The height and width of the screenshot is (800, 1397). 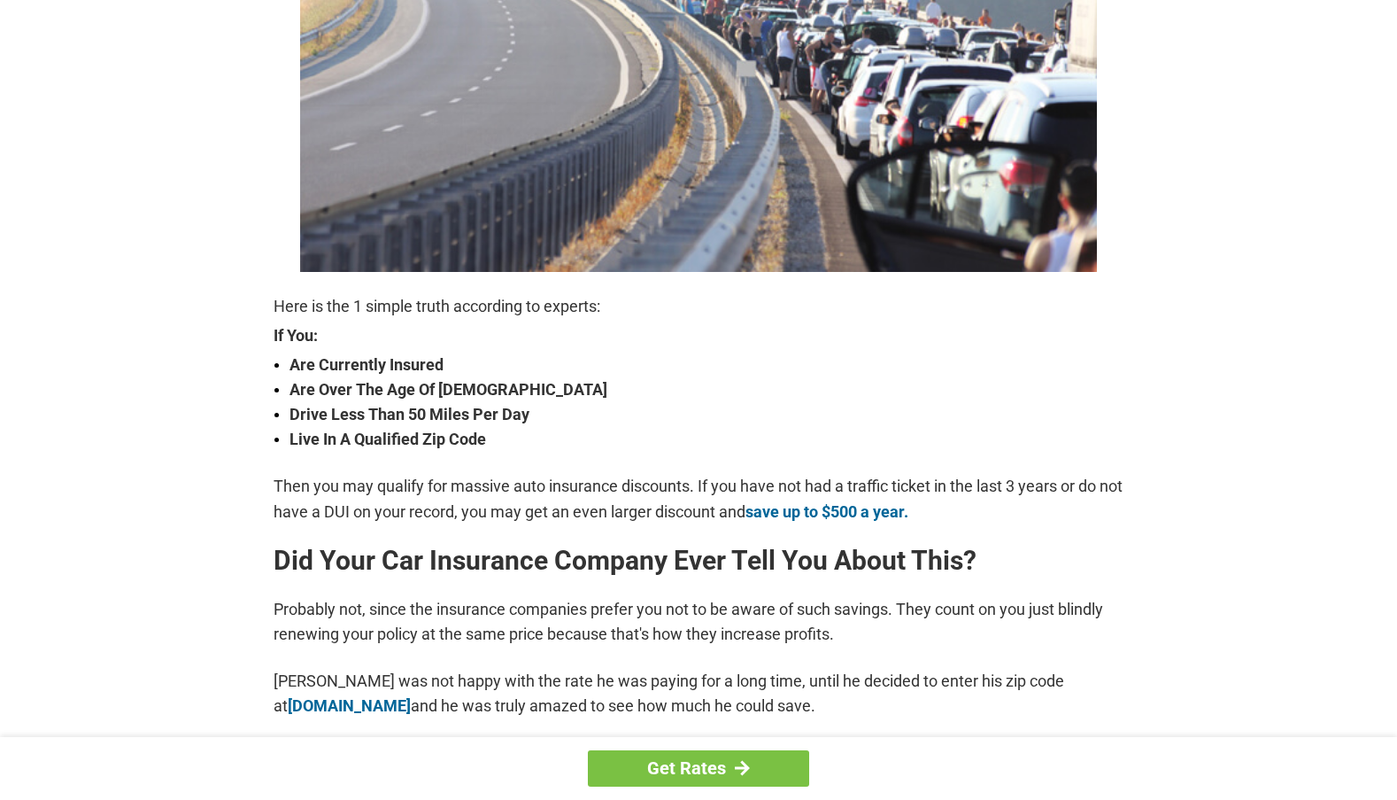 What do you see at coordinates (699, 561) in the screenshot?
I see `h2: Did Your Car Insurance Company Ever Tell You About This?` at bounding box center [699, 561].